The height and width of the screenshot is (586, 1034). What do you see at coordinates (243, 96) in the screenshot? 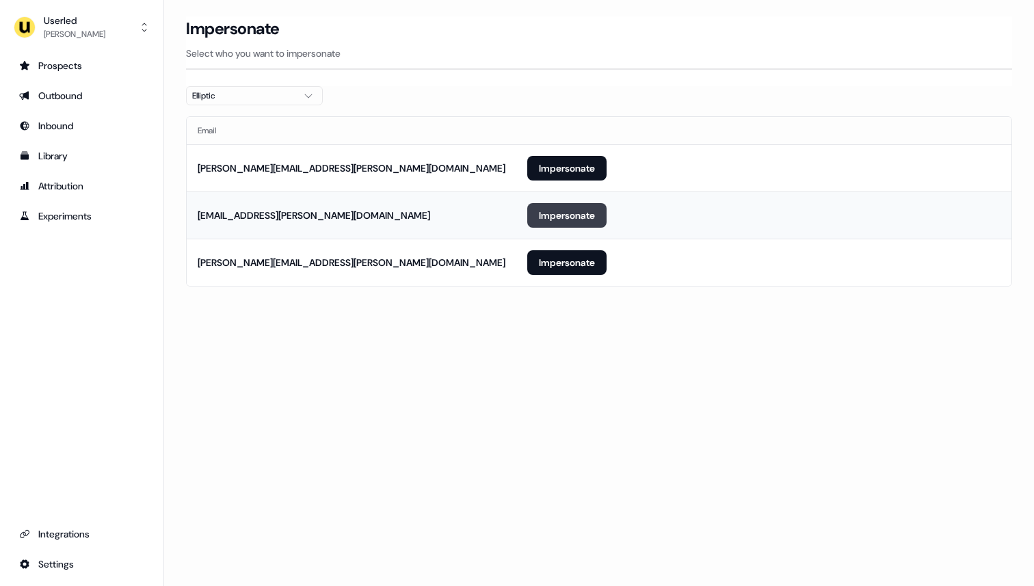
I see `div: Elliptic` at bounding box center [243, 96].